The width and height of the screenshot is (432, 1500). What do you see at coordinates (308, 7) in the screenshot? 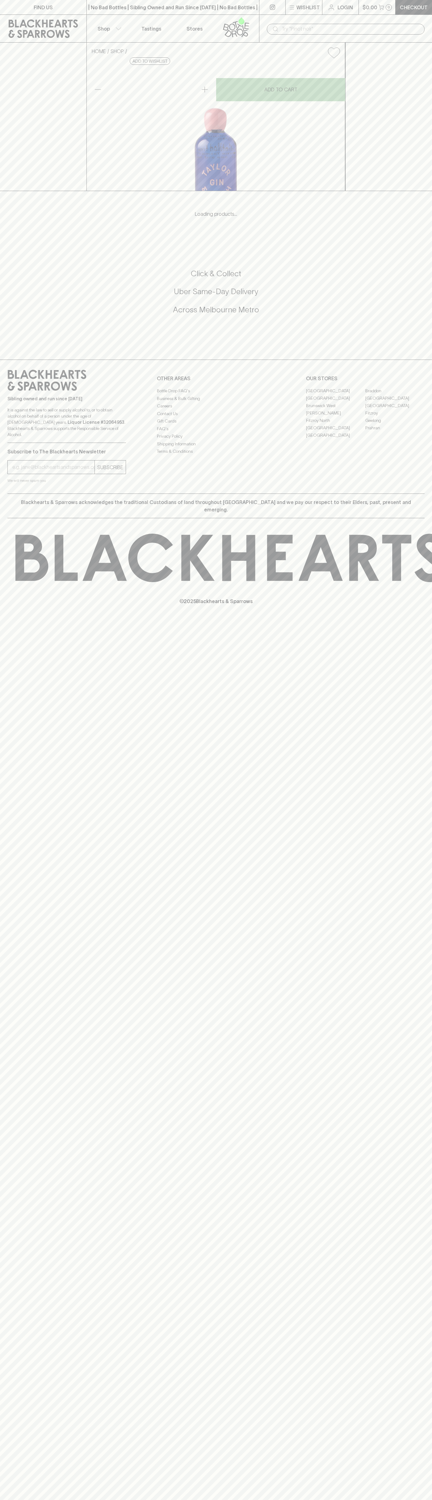
I see `p: Wishlist` at bounding box center [308, 7].